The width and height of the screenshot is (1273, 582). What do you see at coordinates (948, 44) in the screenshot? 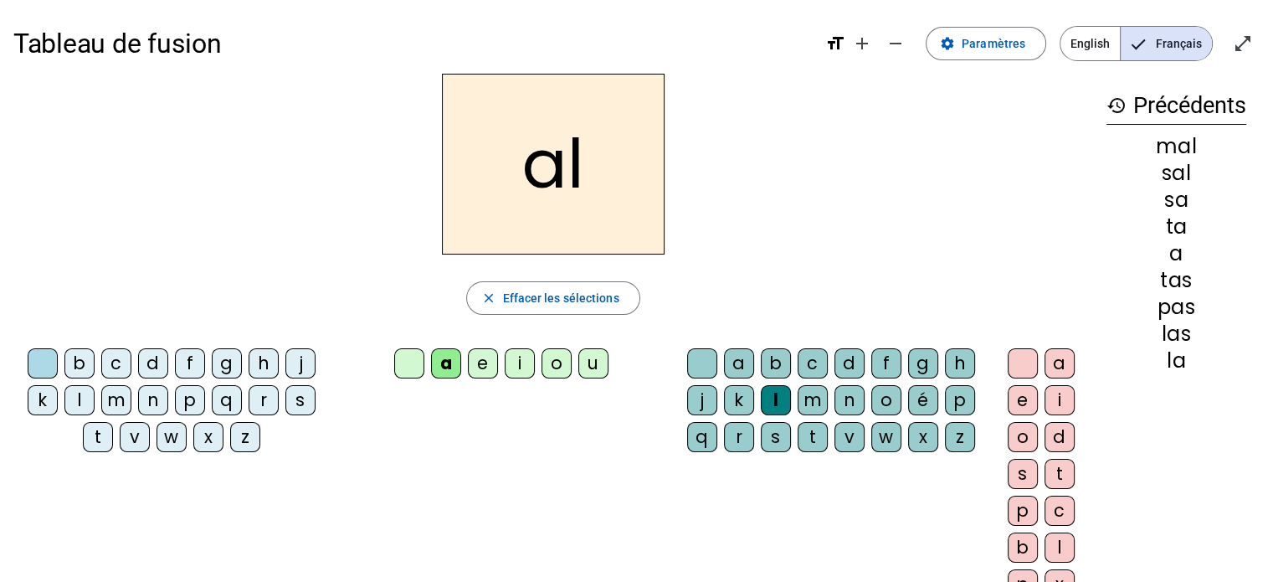
I see `mat-icon: settings` at bounding box center [948, 44].